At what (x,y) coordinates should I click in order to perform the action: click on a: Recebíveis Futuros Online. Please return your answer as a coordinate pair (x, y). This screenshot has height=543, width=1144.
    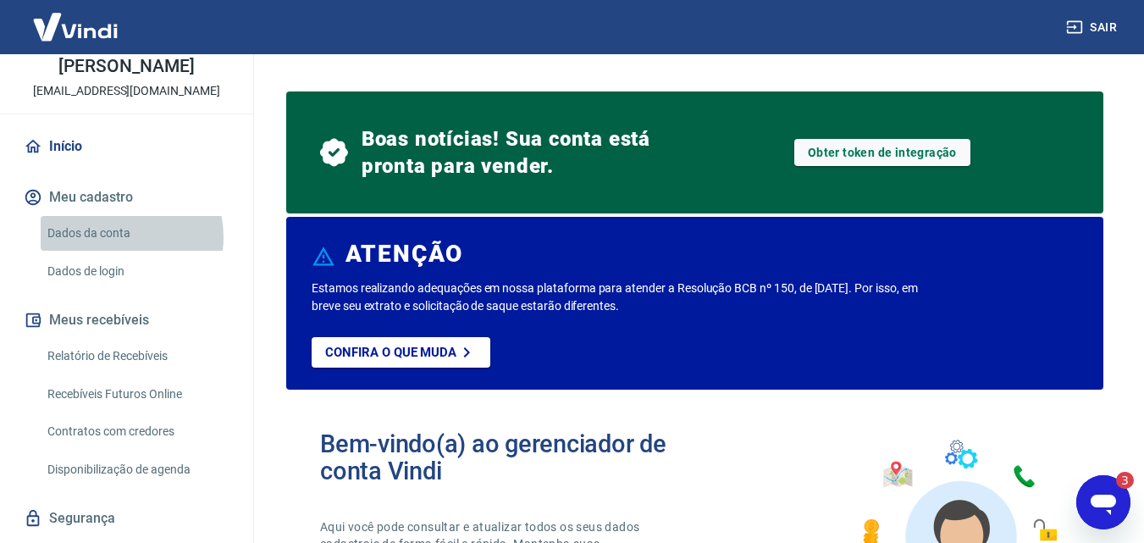
    Looking at the image, I should click on (136, 394).